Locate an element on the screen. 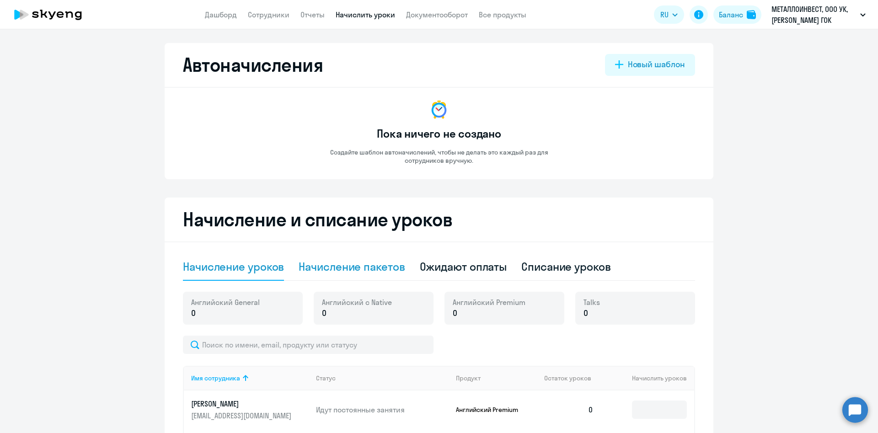 The width and height of the screenshot is (878, 433). div: Ожидают оплаты is located at coordinates (463, 267).